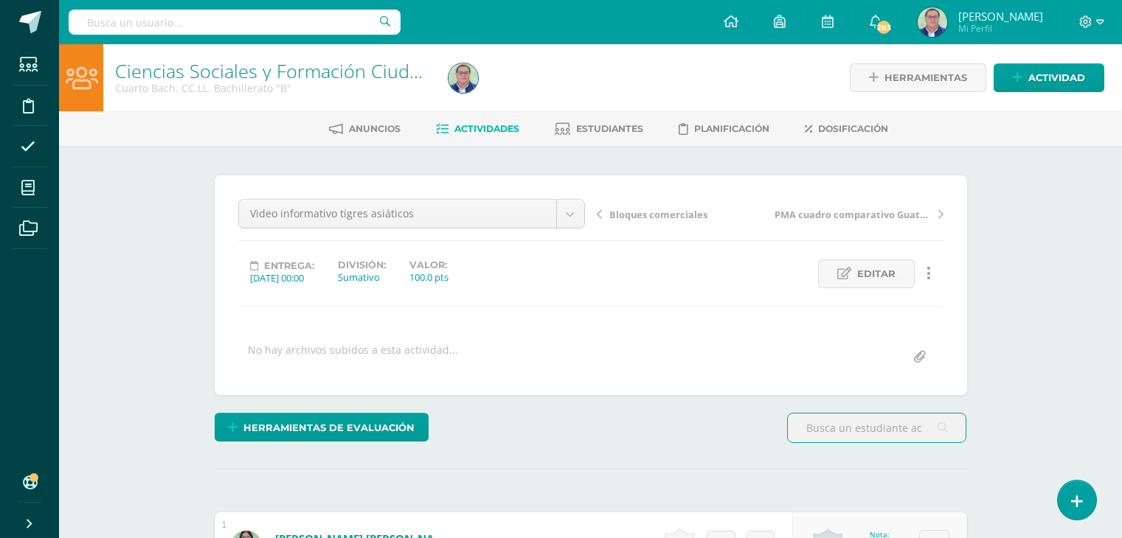 This screenshot has height=538, width=1122. Describe the element at coordinates (375, 128) in the screenshot. I see `span: Anuncios` at that location.